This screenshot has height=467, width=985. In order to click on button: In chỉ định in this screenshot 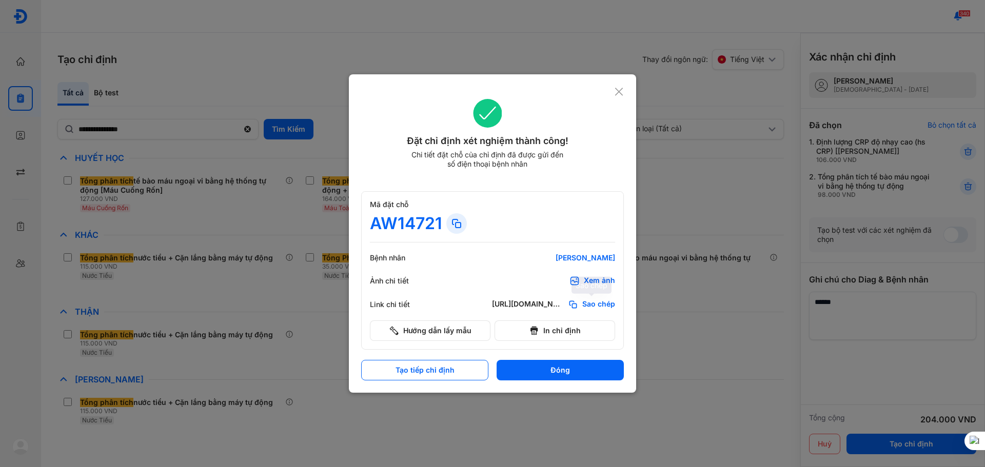, I will do `click(555, 331)`.